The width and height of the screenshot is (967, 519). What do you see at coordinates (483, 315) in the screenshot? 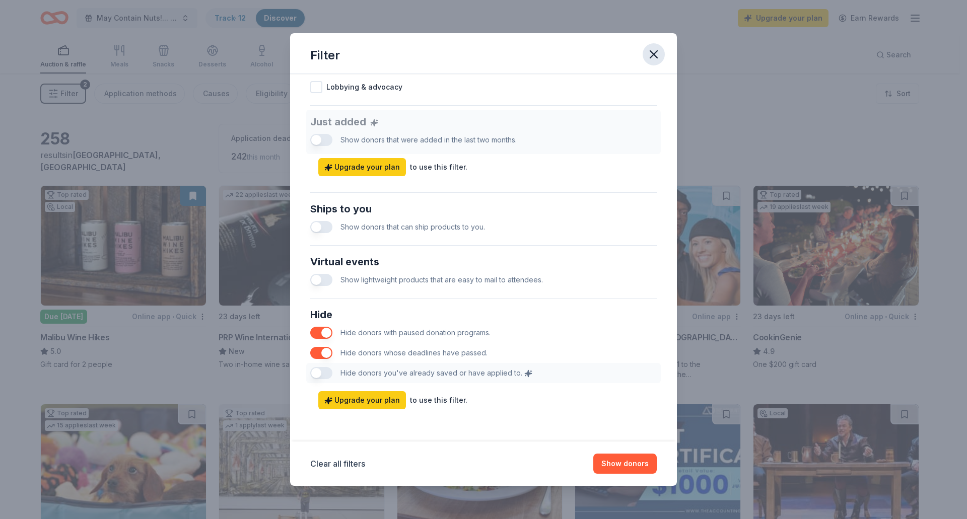
I see `div: Hide` at bounding box center [483, 315].